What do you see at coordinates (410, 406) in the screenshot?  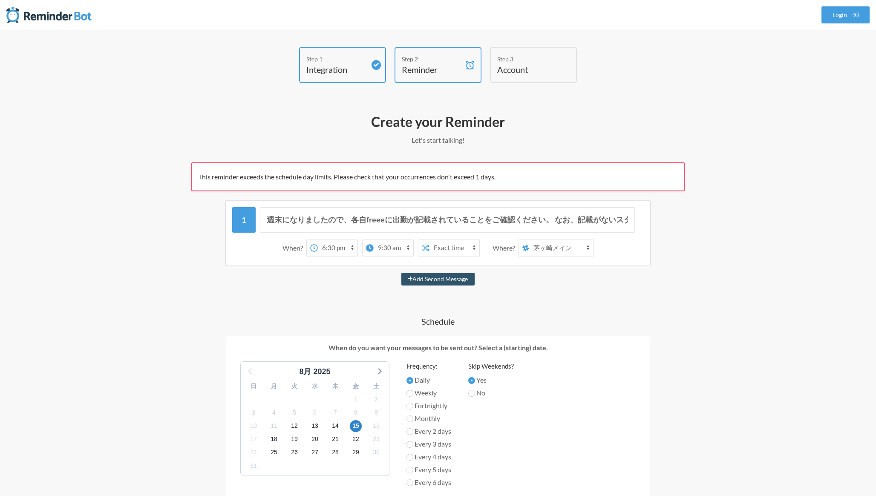 I see `input: Fortnightly` at bounding box center [410, 406].